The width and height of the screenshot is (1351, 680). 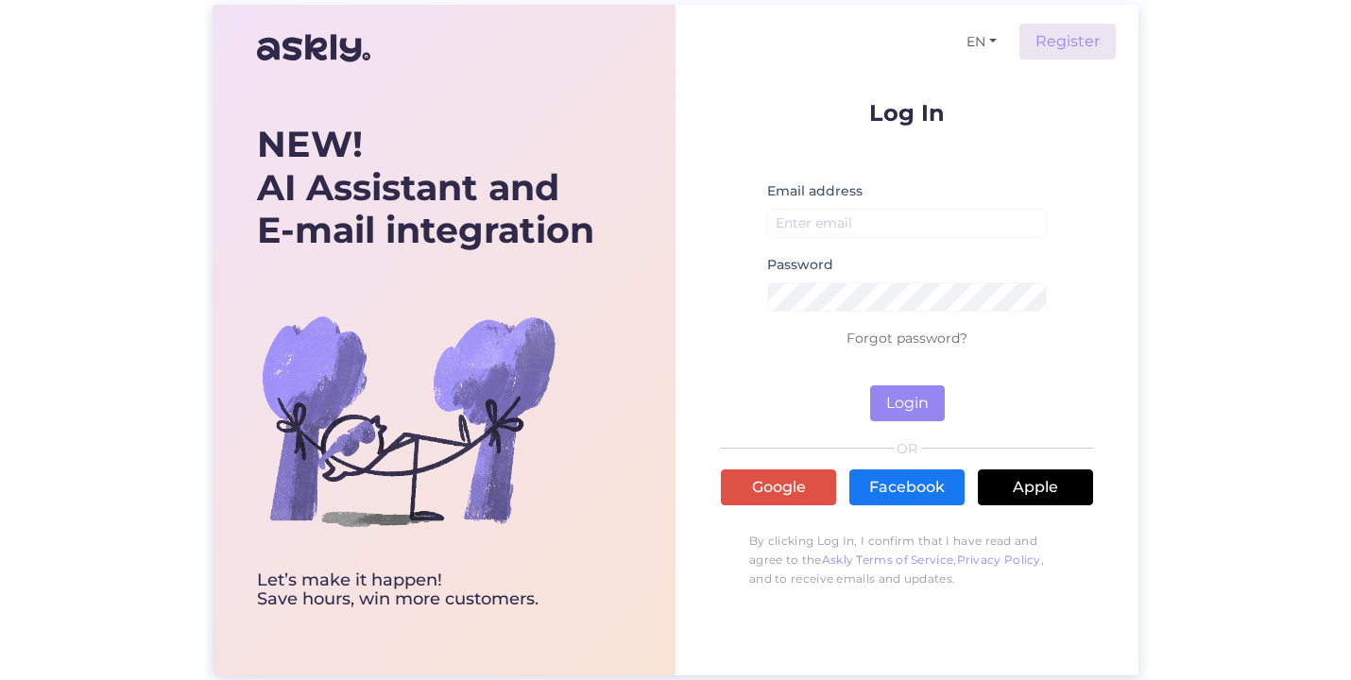 I want to click on a: Apple, so click(x=1035, y=487).